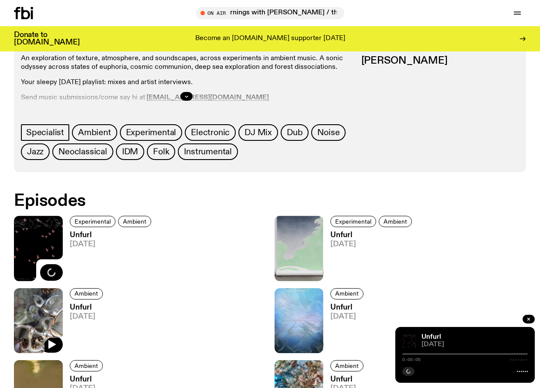 The image size is (540, 388). Describe the element at coordinates (45, 132) in the screenshot. I see `a: Specialist` at that location.